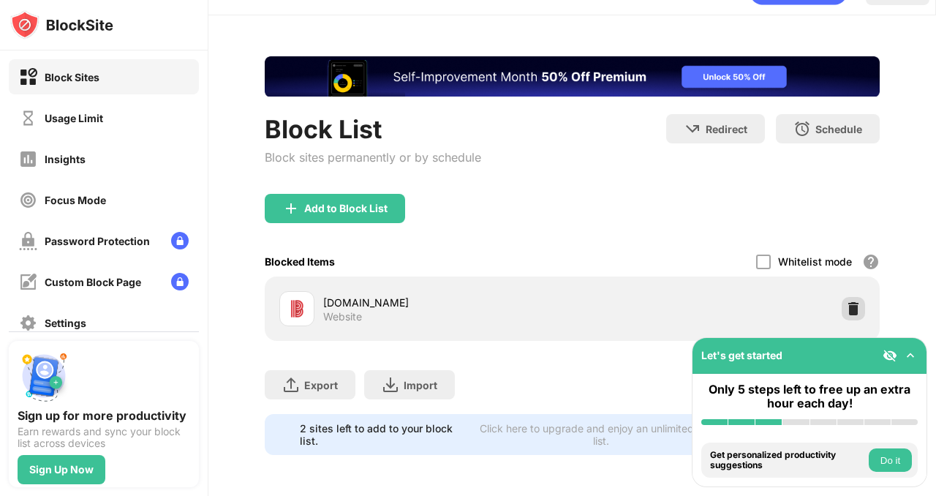  Describe the element at coordinates (28, 200) in the screenshot. I see `img: focus-off.svg` at that location.